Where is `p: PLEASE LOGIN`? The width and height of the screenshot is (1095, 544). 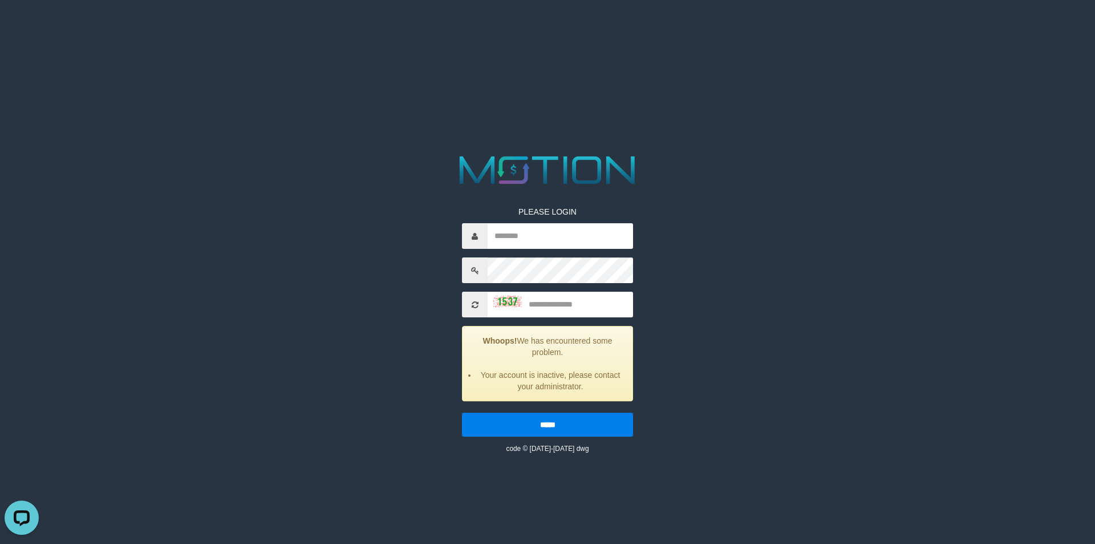 p: PLEASE LOGIN is located at coordinates (548, 212).